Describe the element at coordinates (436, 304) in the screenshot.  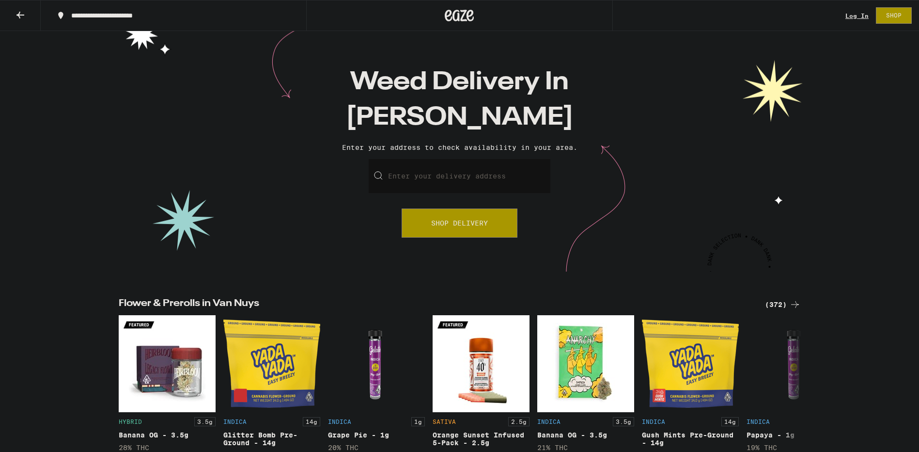
I see `h2: Flower & Prerolls in Van Nuys` at that location.